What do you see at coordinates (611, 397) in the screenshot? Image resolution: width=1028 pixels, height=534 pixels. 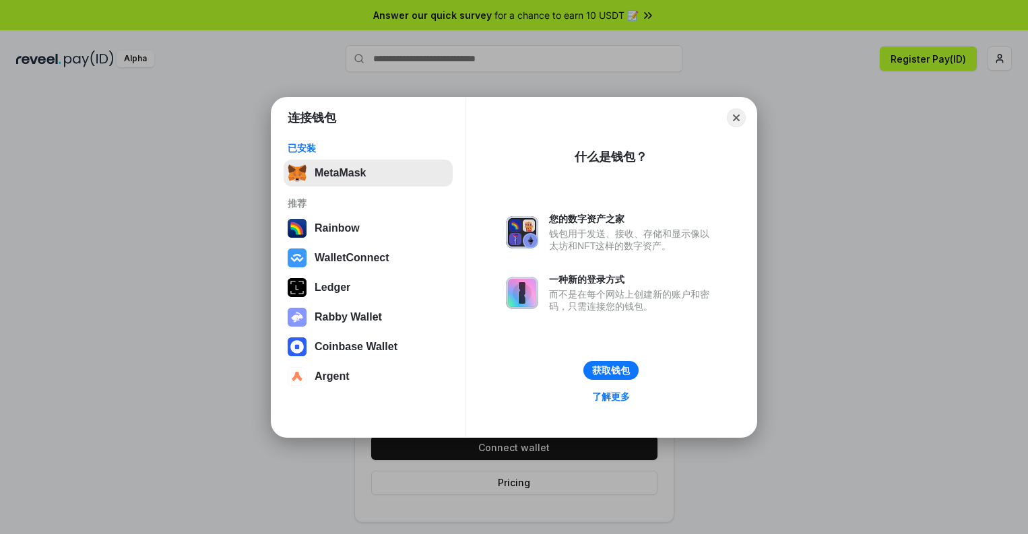 I see `a: 了解更多` at bounding box center [611, 397].